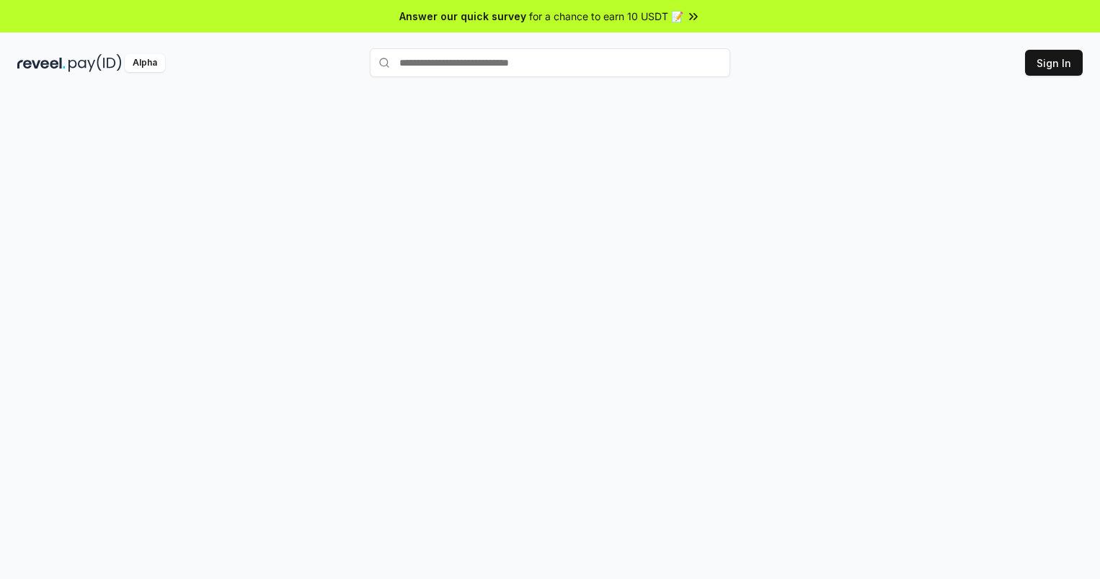 This screenshot has height=579, width=1100. What do you see at coordinates (95, 63) in the screenshot?
I see `img: pay_id` at bounding box center [95, 63].